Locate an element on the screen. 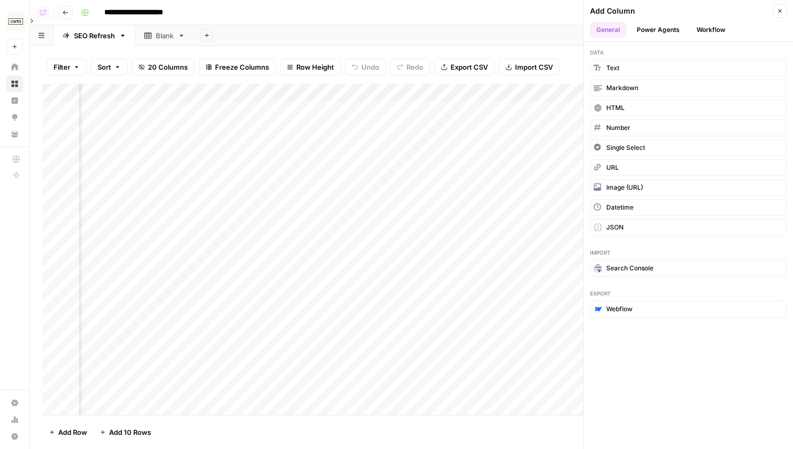  button: JSON is located at coordinates (688, 228).